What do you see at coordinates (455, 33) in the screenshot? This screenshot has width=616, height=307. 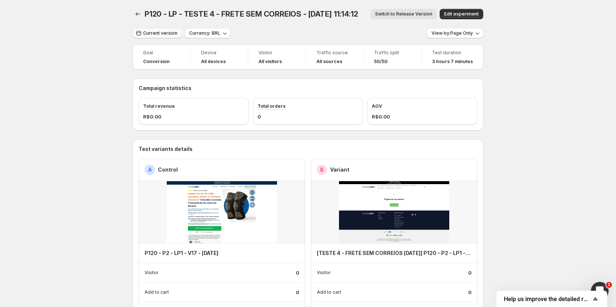 I see `button: View by:Page Only` at bounding box center [455, 33].